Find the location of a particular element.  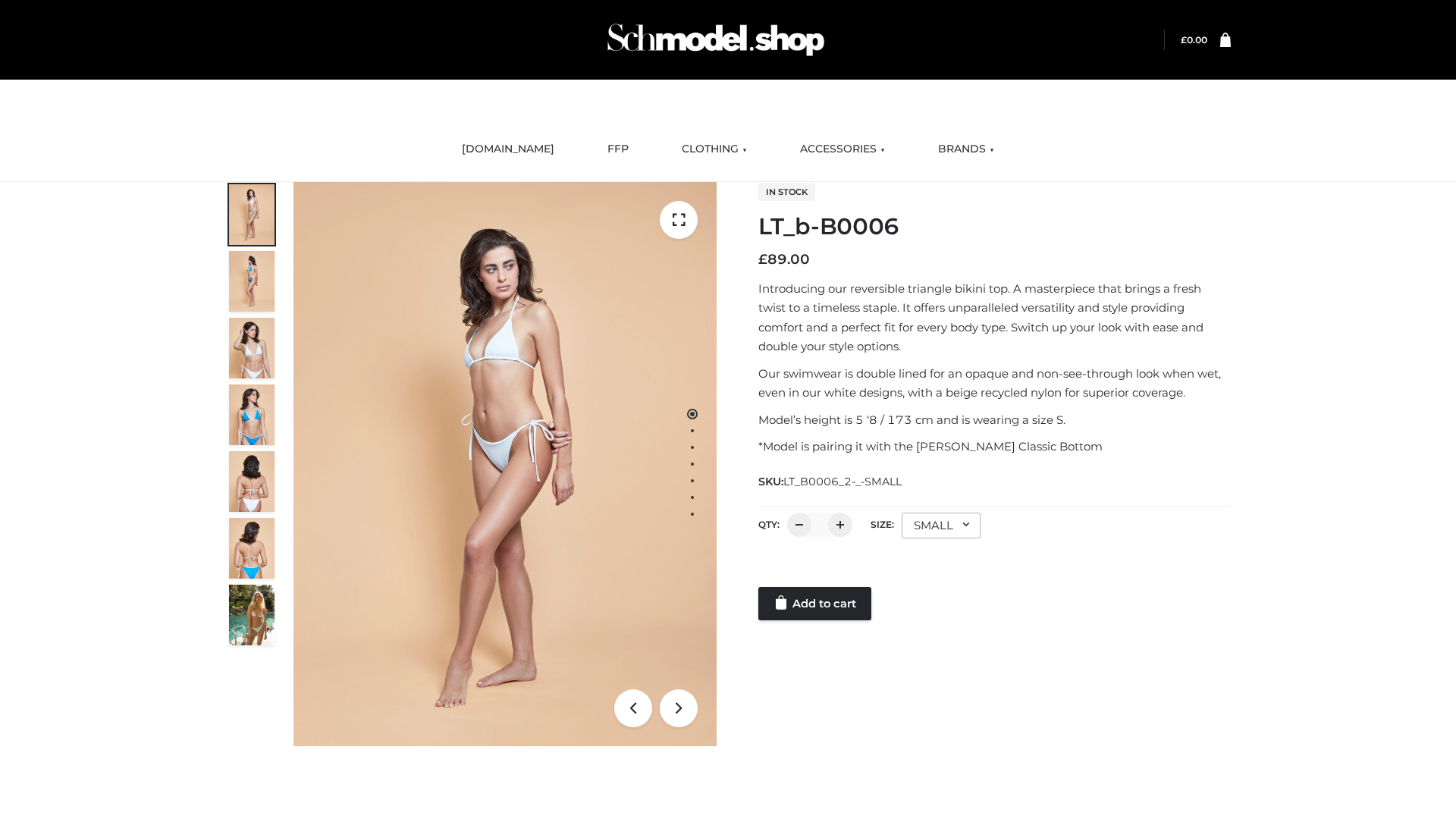

a: FFP is located at coordinates (618, 150).